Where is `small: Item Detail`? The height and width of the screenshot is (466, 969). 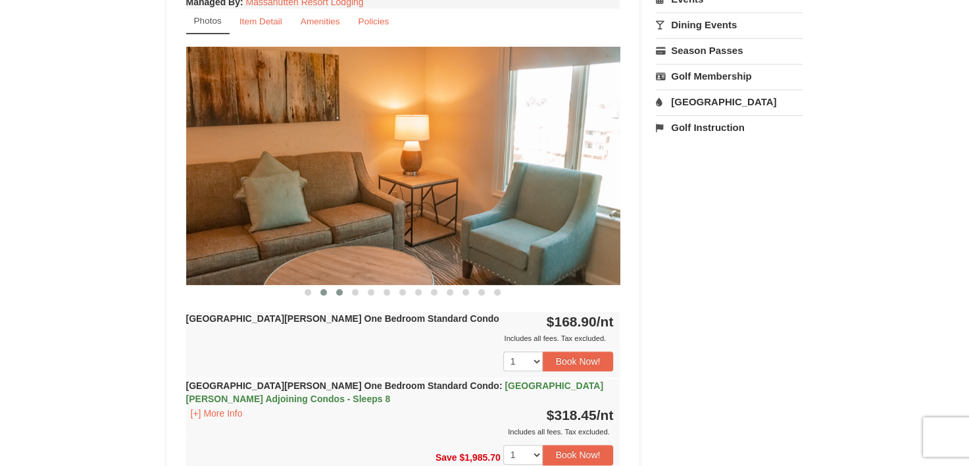 small: Item Detail is located at coordinates (261, 21).